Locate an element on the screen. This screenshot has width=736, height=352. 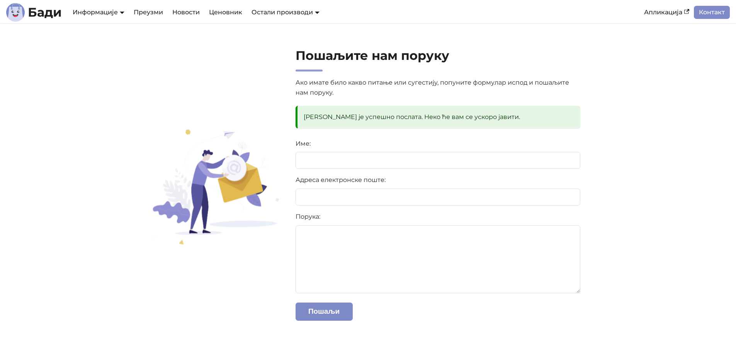
img: Лого is located at coordinates (15, 12).